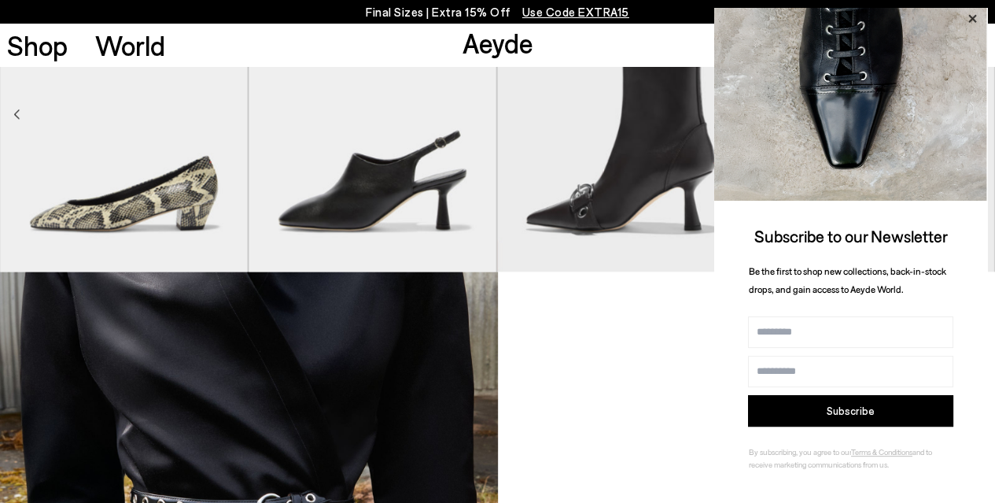  What do you see at coordinates (576, 12) in the screenshot?
I see `span: Navigate to /collections/ss25-final-sizes` at bounding box center [576, 12].